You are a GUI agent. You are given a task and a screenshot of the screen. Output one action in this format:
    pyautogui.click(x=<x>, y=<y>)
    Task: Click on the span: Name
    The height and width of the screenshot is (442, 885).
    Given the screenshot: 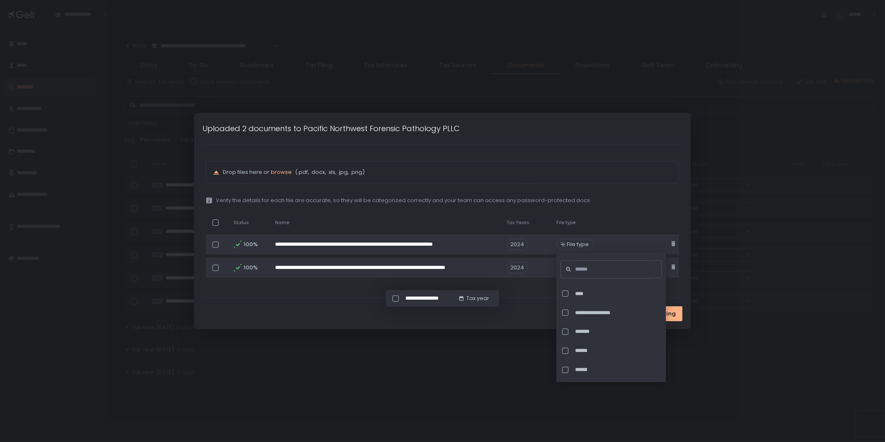 What is the action you would take?
    pyautogui.click(x=282, y=223)
    